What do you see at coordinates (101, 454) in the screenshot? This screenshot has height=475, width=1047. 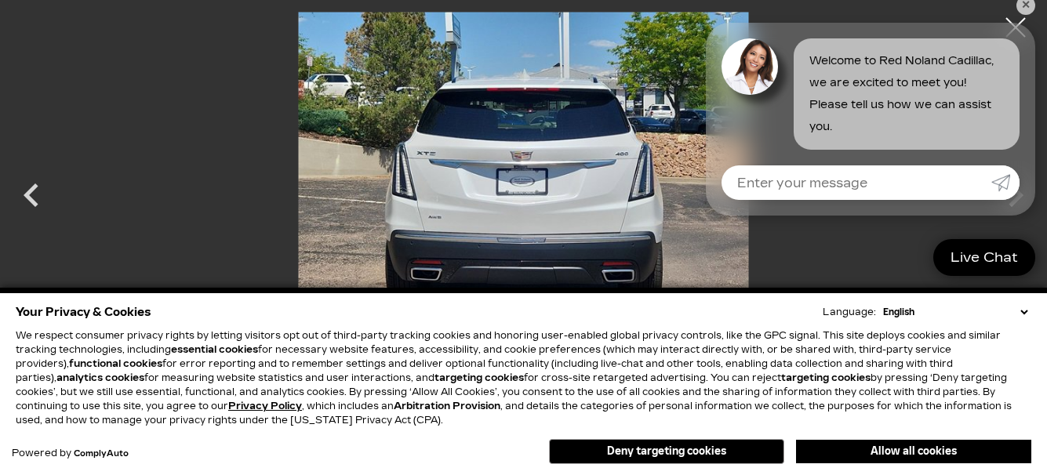 I see `a: ComplyAuto` at bounding box center [101, 454].